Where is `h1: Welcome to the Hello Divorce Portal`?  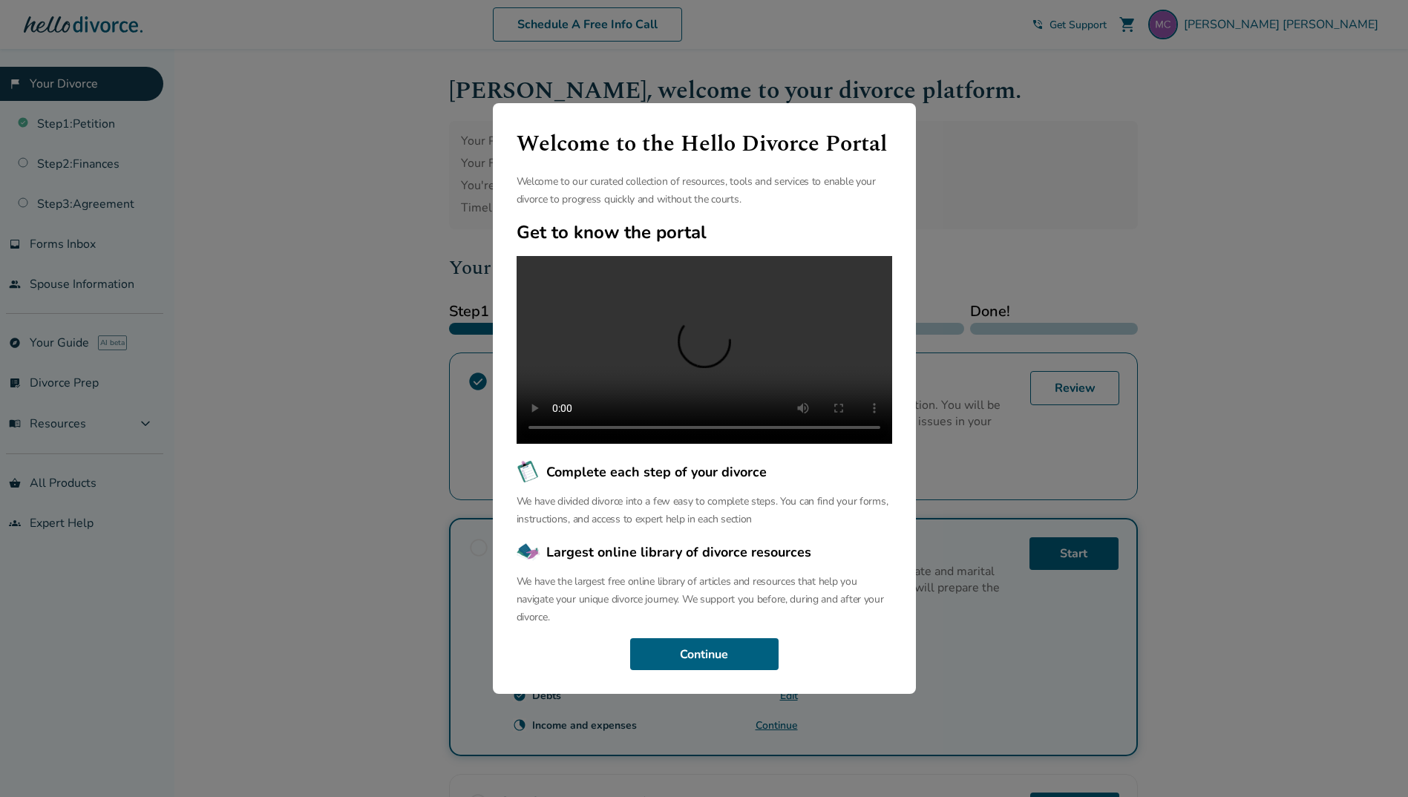
h1: Welcome to the Hello Divorce Portal is located at coordinates (704, 144).